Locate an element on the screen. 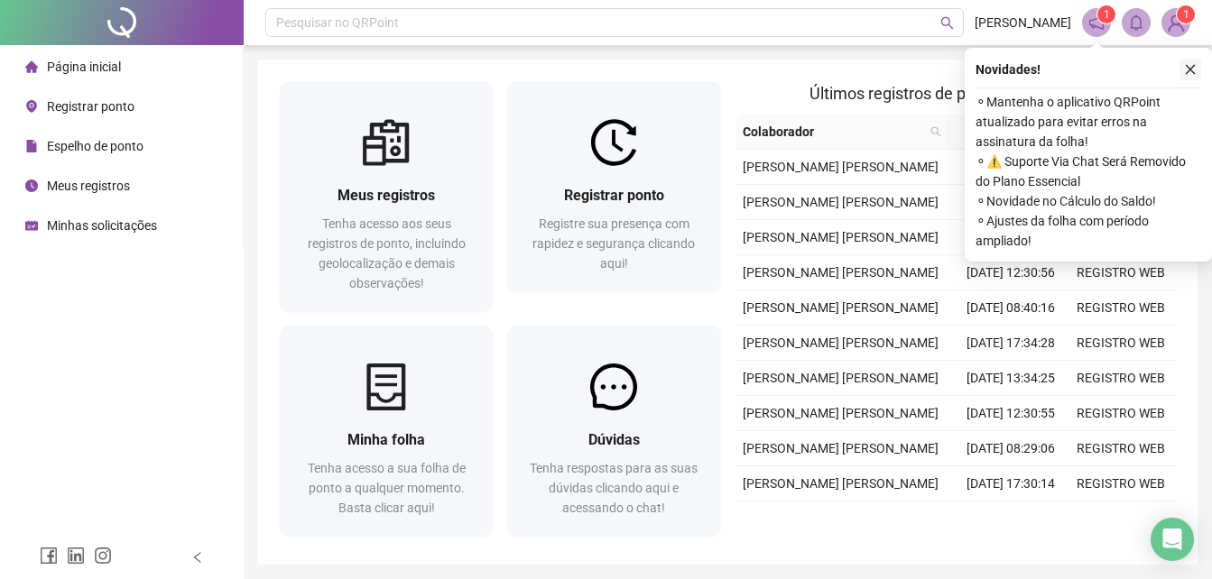 The height and width of the screenshot is (579, 1212). img: 81638 is located at coordinates (1176, 23).